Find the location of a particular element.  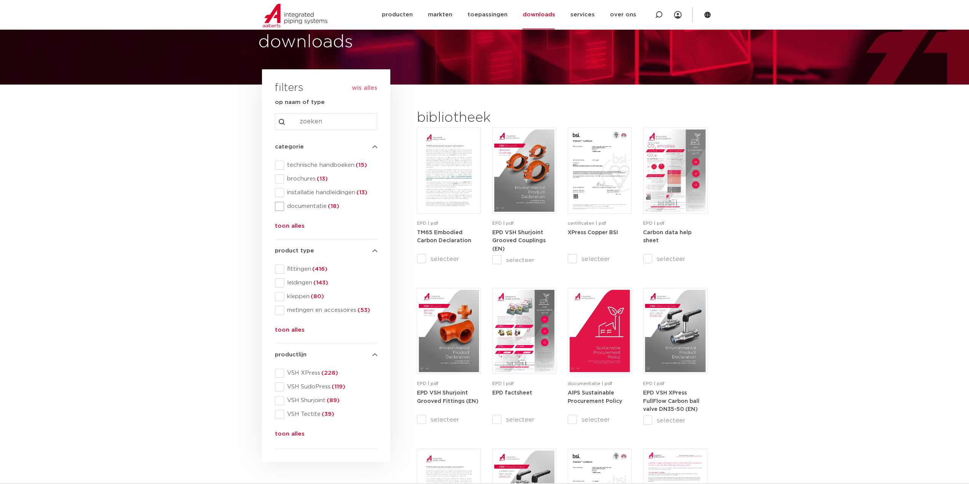

span: certificaten | pdf is located at coordinates (586, 223).